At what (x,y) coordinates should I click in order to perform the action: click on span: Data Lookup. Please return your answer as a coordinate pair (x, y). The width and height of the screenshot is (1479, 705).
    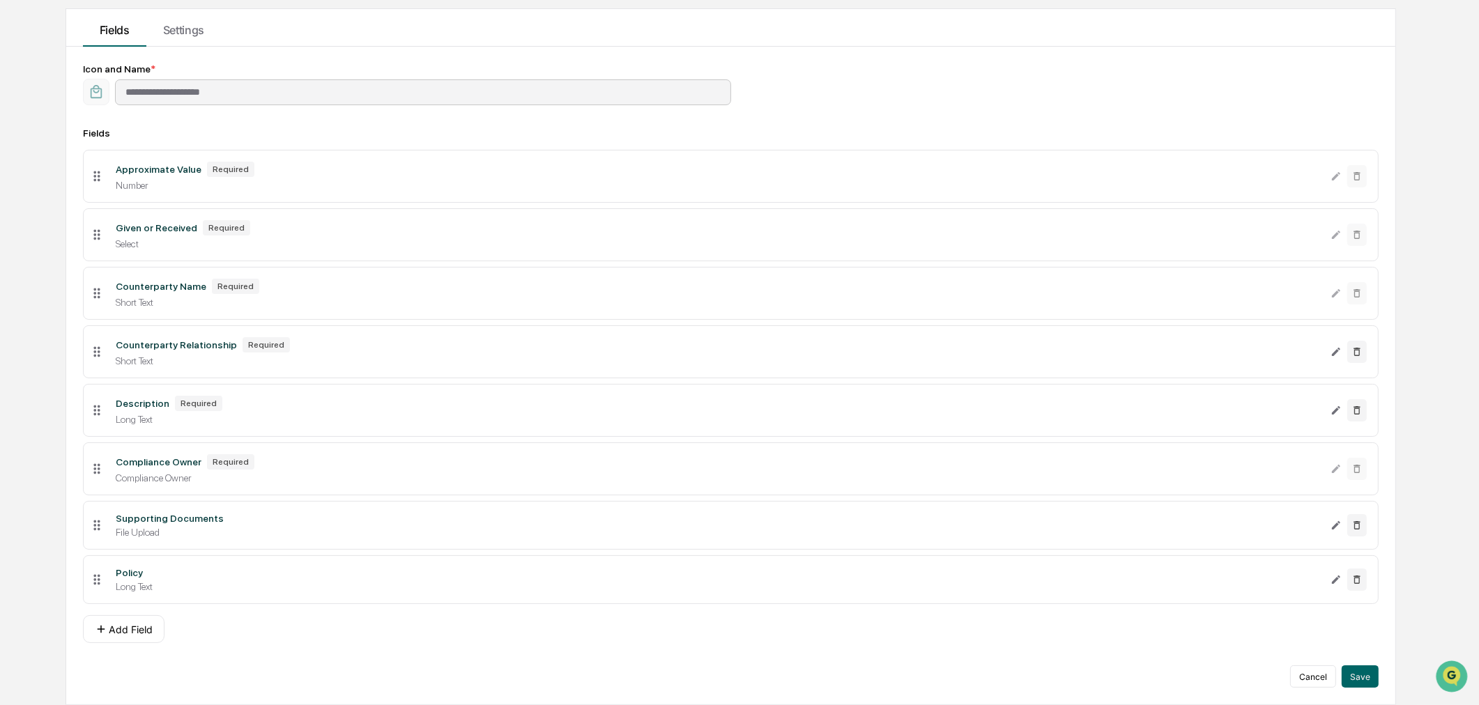
    Looking at the image, I should click on (58, 281).